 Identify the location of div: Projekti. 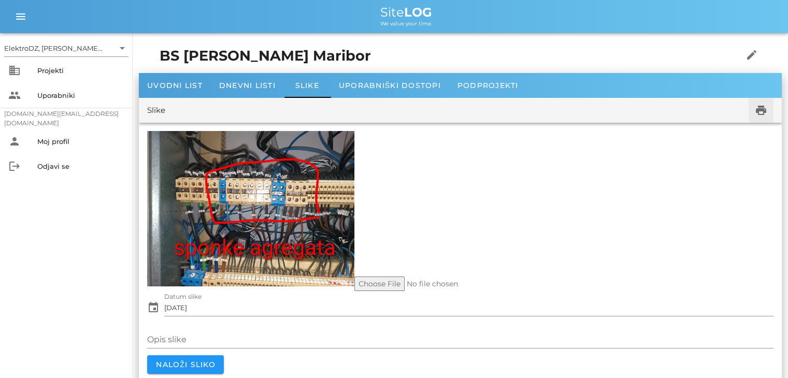
(81, 70).